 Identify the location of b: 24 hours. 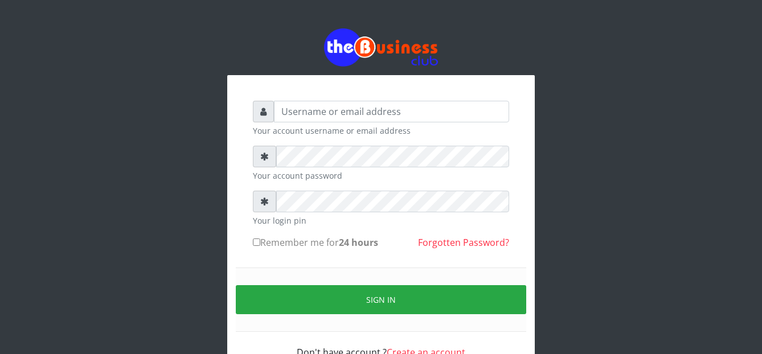
(358, 243).